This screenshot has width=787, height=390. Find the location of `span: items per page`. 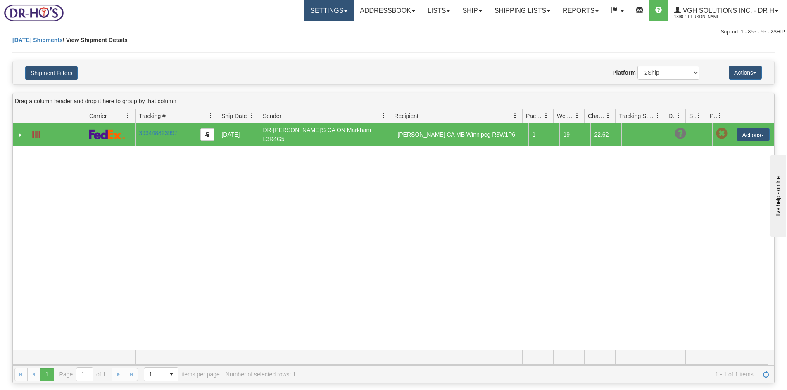

span: items per page is located at coordinates (182, 375).